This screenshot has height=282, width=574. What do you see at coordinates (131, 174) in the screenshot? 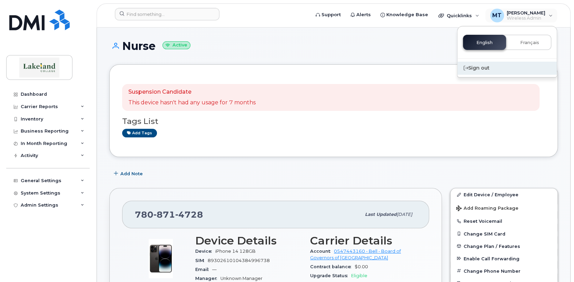
I see `span: Add Note` at bounding box center [131, 174].